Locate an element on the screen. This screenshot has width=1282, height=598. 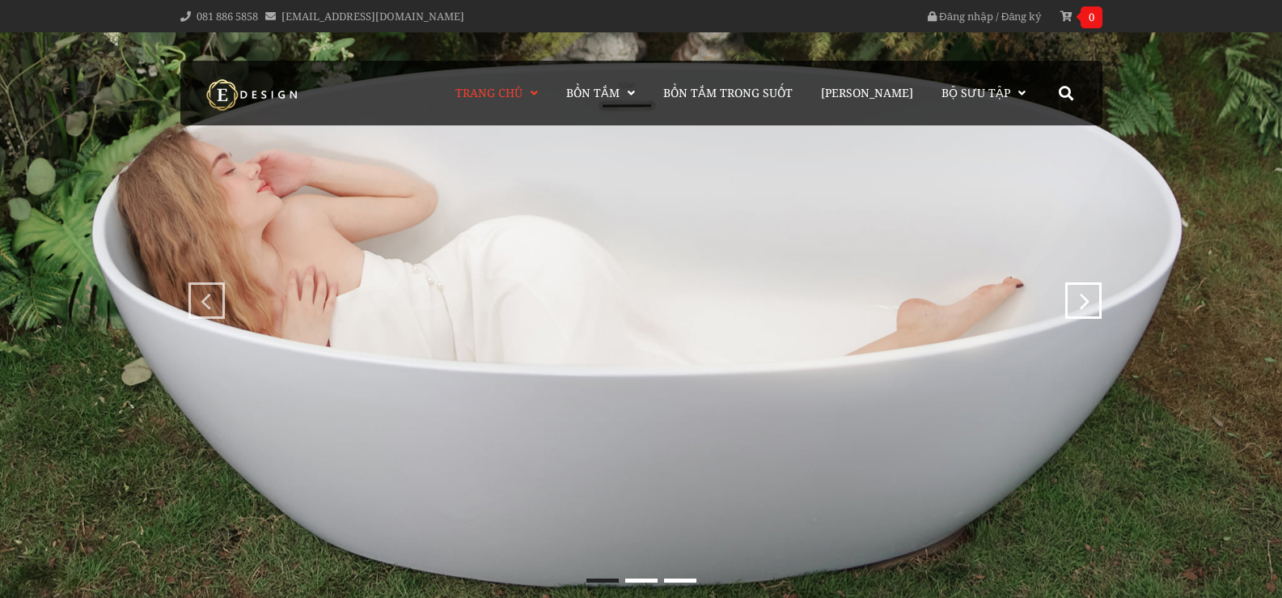
span: 0 is located at coordinates (1091, 17).